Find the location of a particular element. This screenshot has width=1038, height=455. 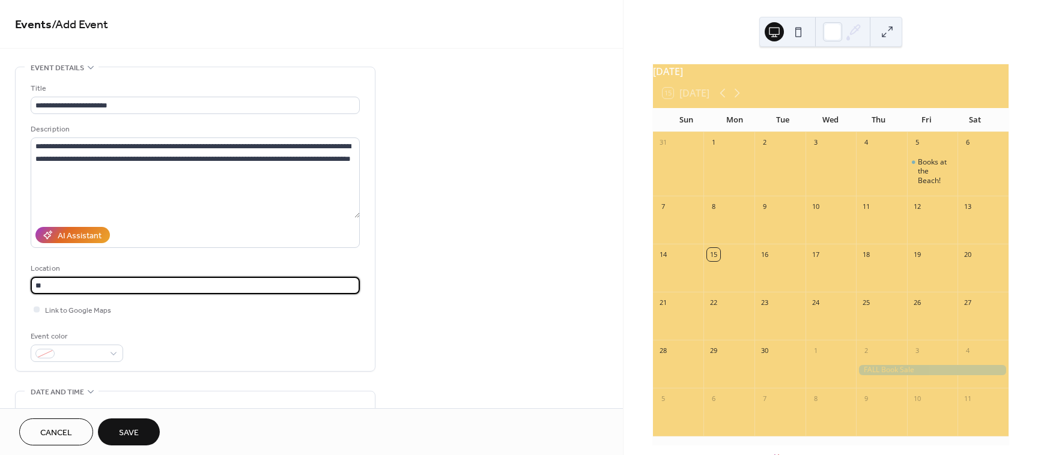

div: AI Assistant is located at coordinates (79, 236).